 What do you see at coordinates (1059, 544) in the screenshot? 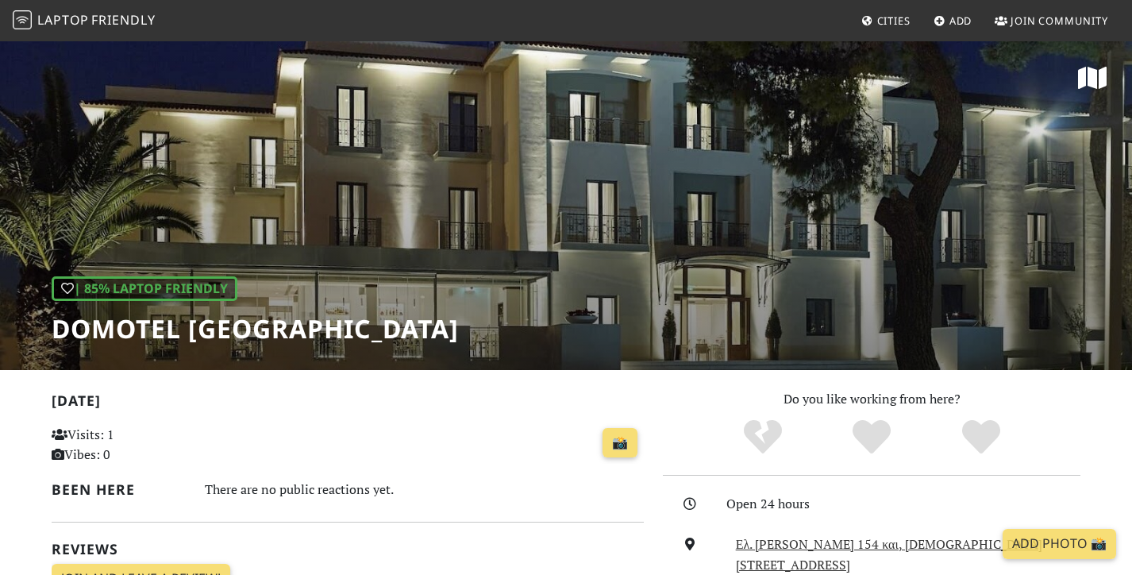
I see `a: Add Photo 📸` at bounding box center [1059, 544].